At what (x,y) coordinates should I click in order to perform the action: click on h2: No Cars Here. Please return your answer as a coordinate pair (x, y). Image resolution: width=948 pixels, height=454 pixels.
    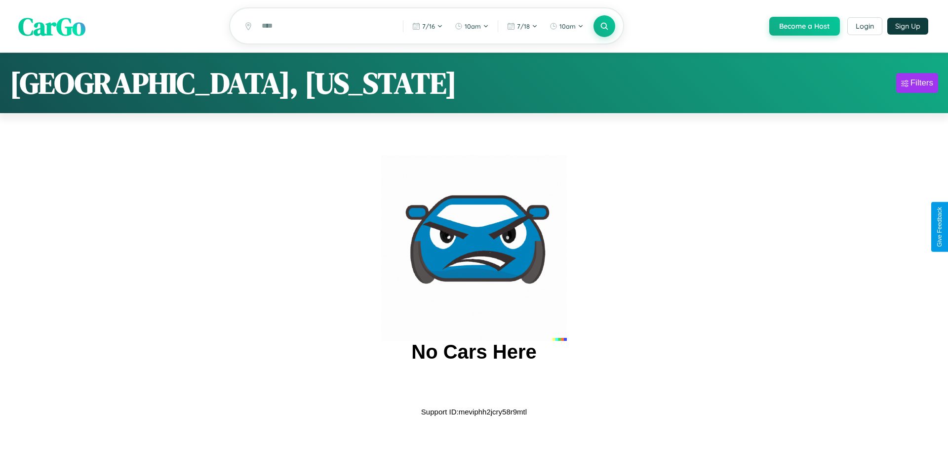
    Looking at the image, I should click on (473, 351).